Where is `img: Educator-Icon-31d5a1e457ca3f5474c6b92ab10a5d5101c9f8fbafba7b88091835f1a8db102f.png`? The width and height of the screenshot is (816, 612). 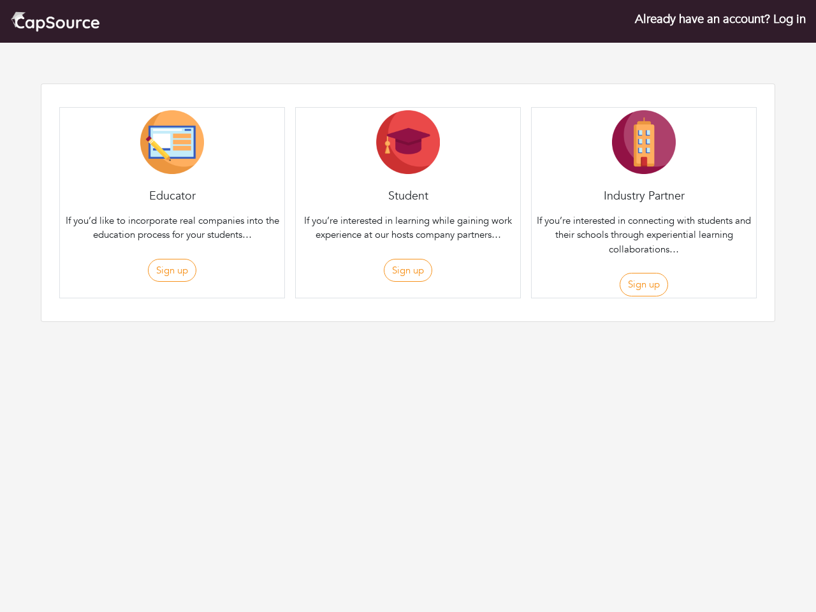
img: Educator-Icon-31d5a1e457ca3f5474c6b92ab10a5d5101c9f8fbafba7b88091835f1a8db102f.png is located at coordinates (172, 142).